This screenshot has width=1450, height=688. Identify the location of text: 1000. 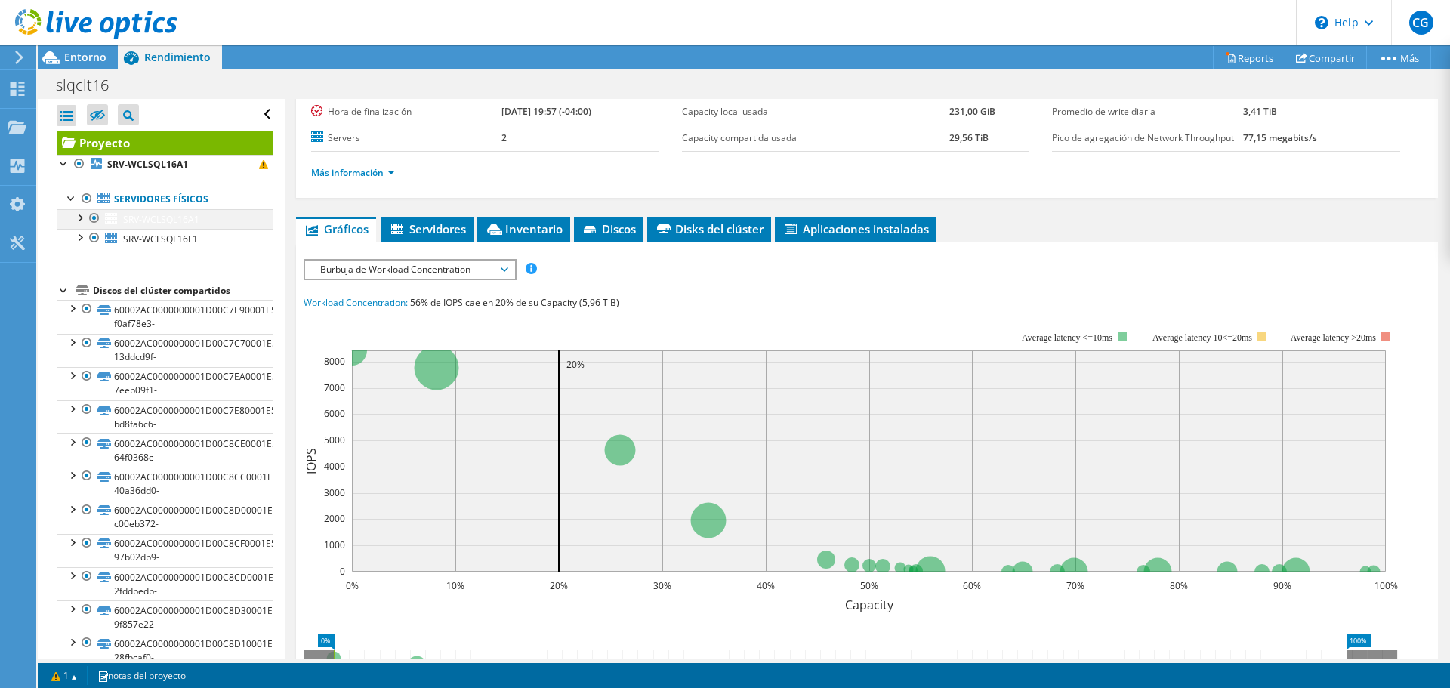
(334, 544).